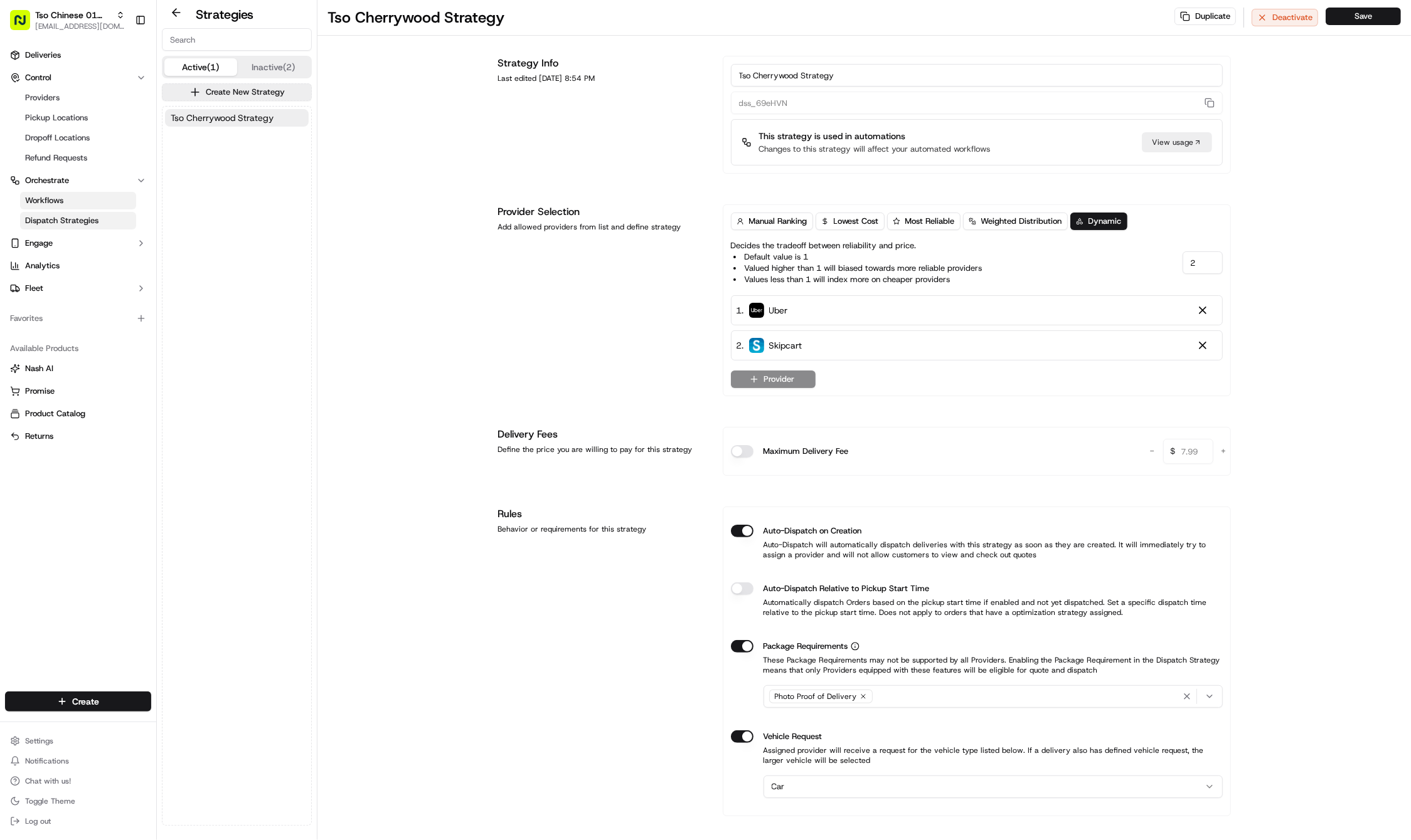 The width and height of the screenshot is (1411, 840). Describe the element at coordinates (815, 697) in the screenshot. I see `span: Photo Proof of Delivery` at that location.